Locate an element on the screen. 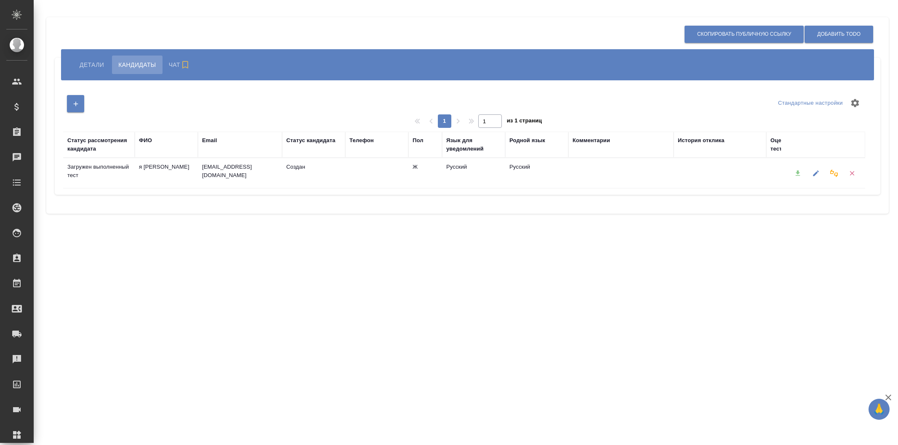 Image resolution: width=898 pixels, height=445 pixels. div: Язык для уведомлений is located at coordinates (473, 145).